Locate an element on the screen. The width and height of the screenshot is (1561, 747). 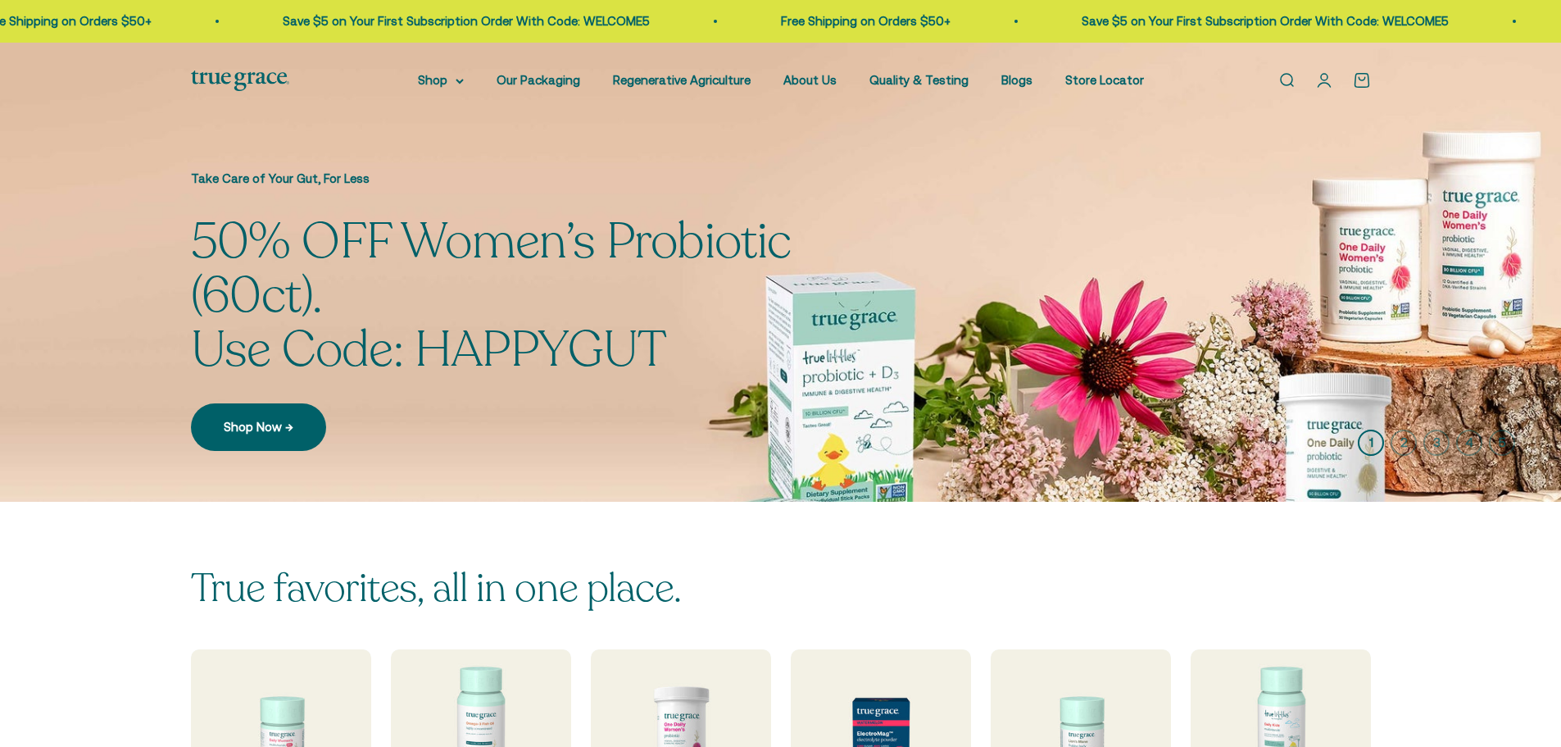
a: Regenerative Agriculture is located at coordinates (682, 80).